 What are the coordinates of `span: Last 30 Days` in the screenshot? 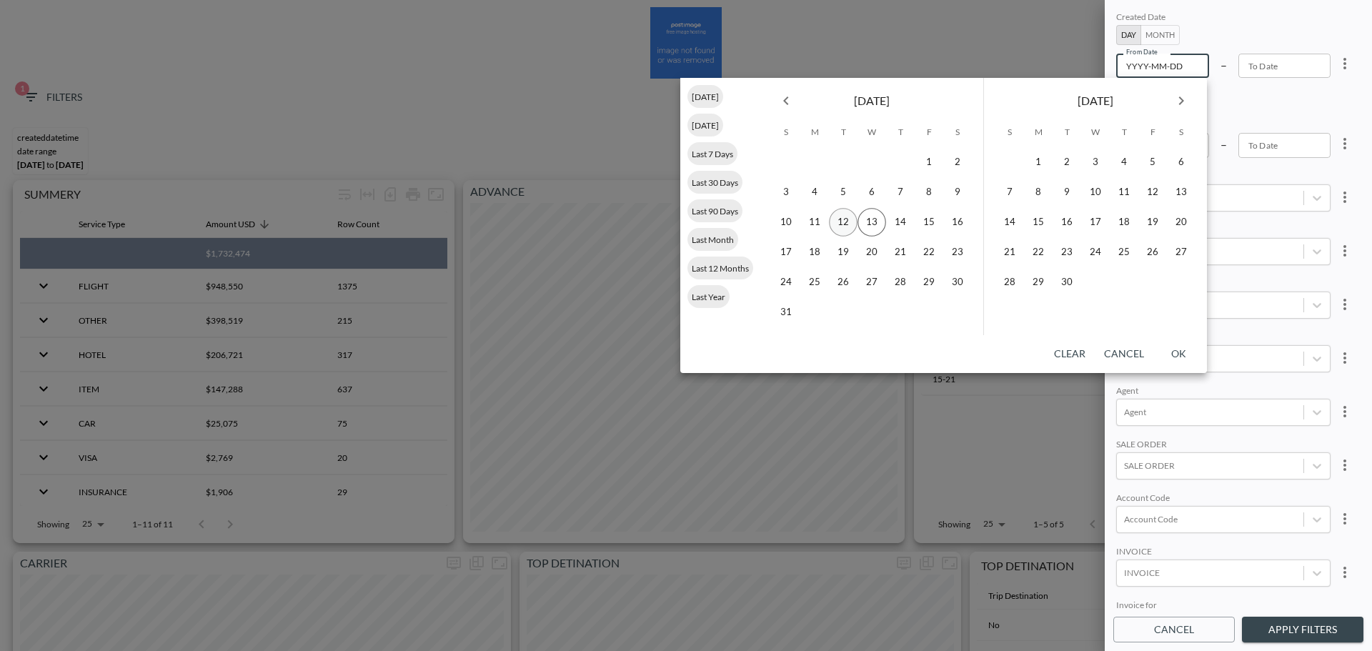 It's located at (715, 182).